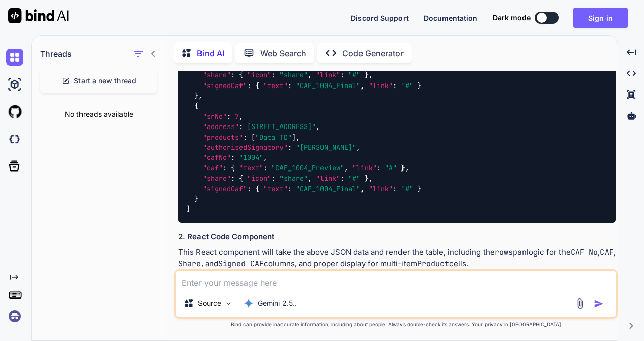 The height and width of the screenshot is (341, 644). What do you see at coordinates (283, 53) in the screenshot?
I see `p: Web Search` at bounding box center [283, 53].